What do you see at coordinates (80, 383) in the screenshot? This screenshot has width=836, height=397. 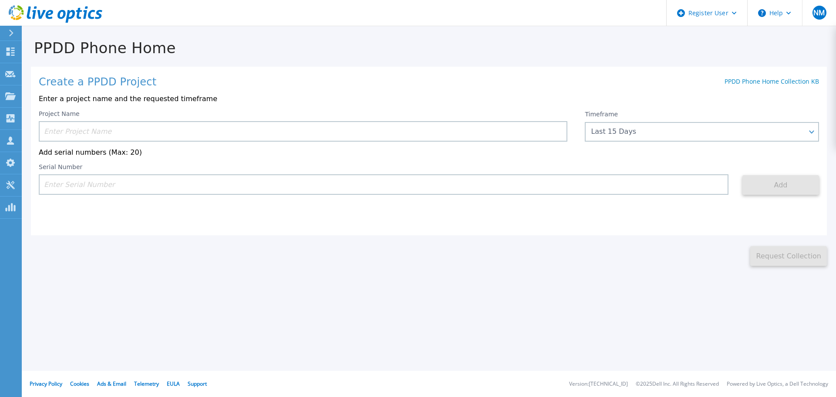 I see `a: Cookies` at bounding box center [80, 383].